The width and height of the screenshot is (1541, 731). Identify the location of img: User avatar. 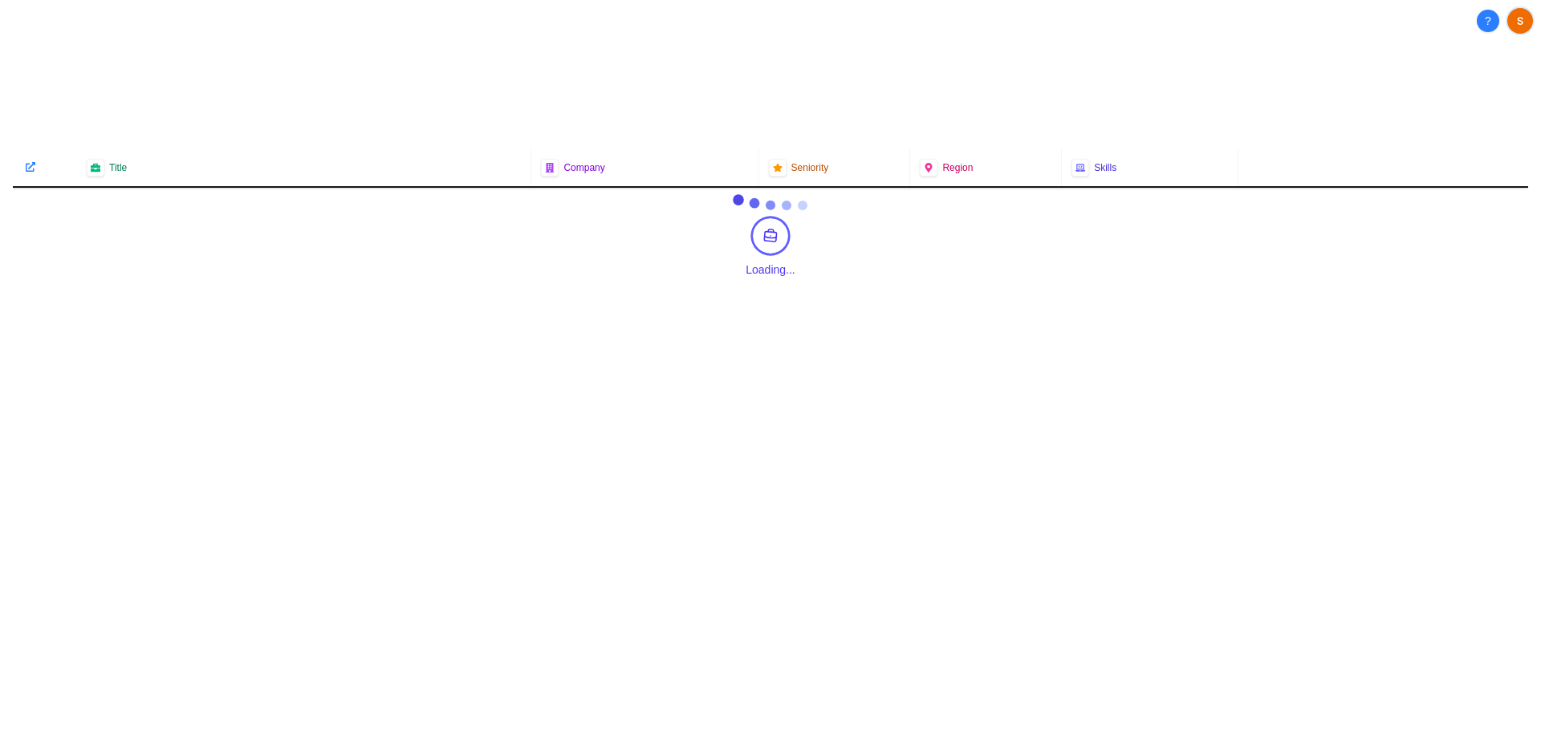
(1521, 21).